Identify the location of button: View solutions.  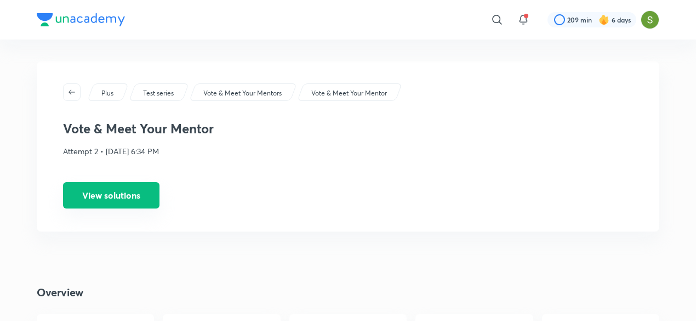
(111, 195).